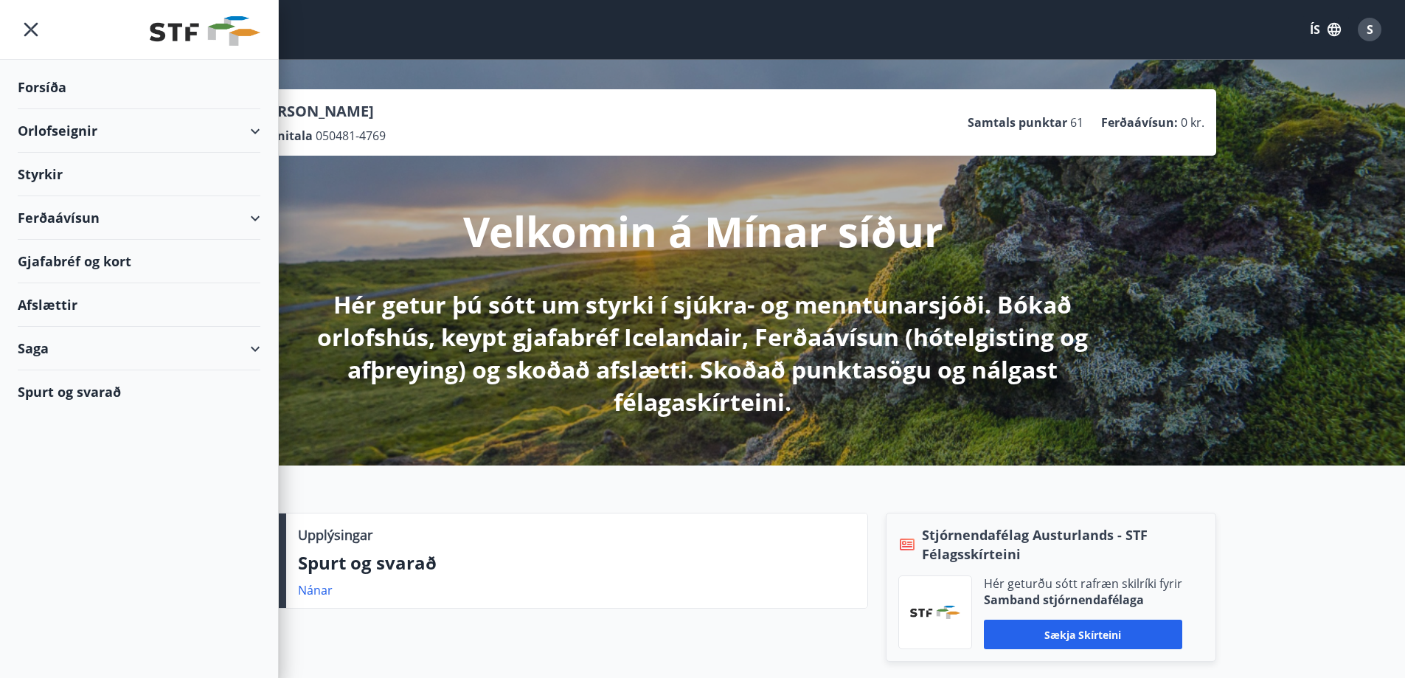 The image size is (1405, 678). What do you see at coordinates (139, 305) in the screenshot?
I see `div: Afslættir` at bounding box center [139, 305].